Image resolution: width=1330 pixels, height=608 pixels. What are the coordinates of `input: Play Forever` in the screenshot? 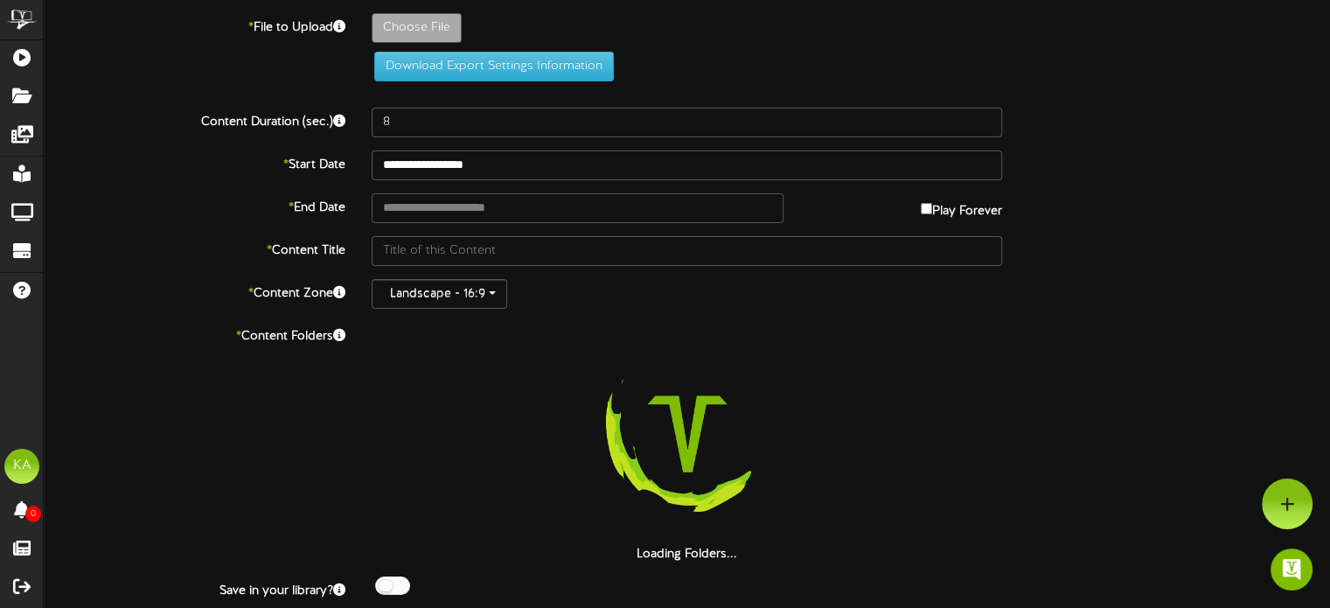 It's located at (926, 208).